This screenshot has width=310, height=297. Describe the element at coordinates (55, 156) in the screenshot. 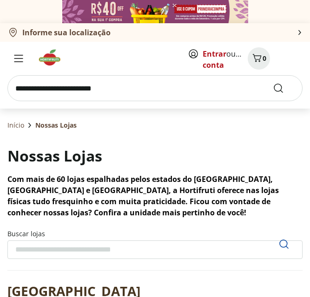

I see `h1: Nossas Lojas` at that location.